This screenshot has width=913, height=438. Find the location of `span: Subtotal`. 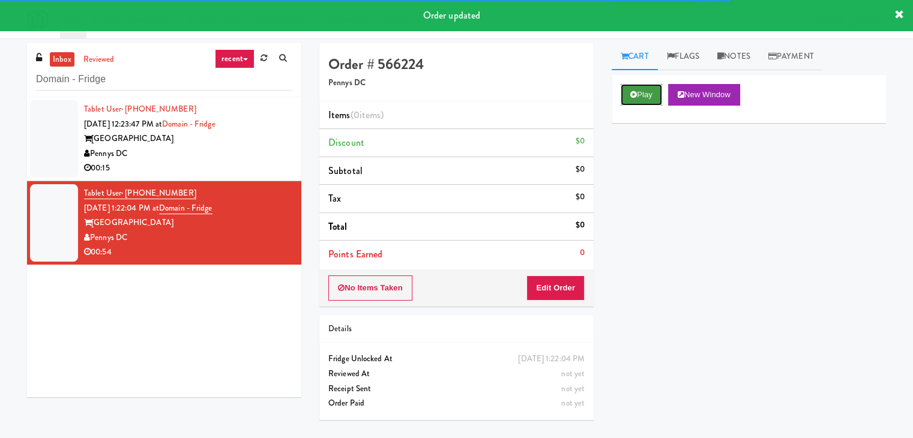

span: Subtotal is located at coordinates (345, 170).